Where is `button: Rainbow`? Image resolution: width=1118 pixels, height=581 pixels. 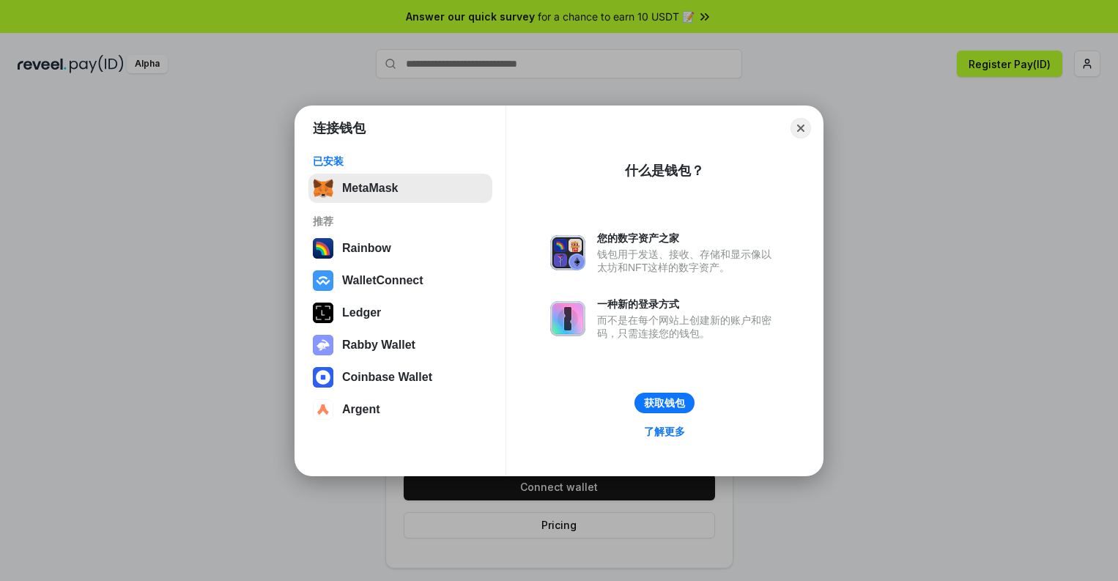 button: Rainbow is located at coordinates (400, 248).